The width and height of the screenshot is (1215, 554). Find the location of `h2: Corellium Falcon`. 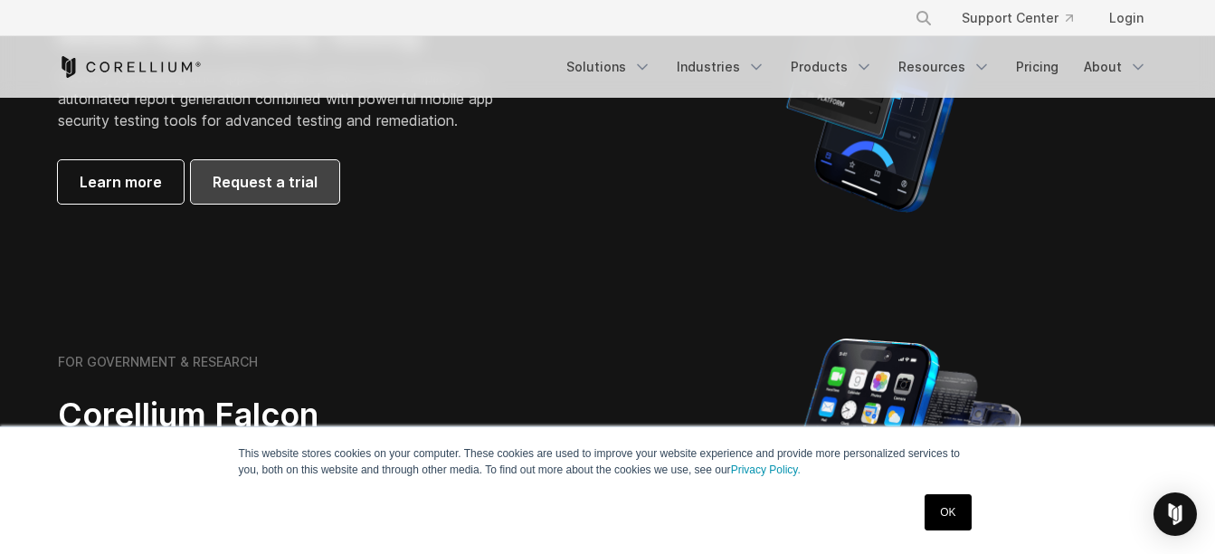

h2: Corellium Falcon is located at coordinates (311, 414).